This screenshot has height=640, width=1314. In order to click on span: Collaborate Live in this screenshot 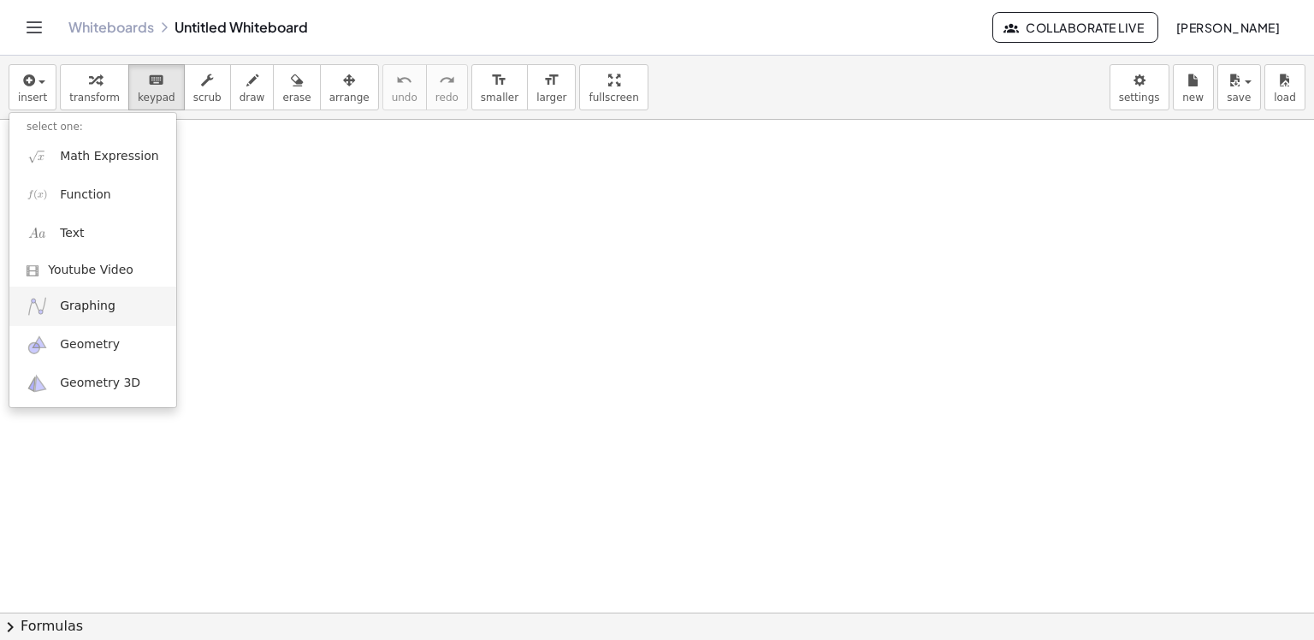, I will do `click(1075, 27)`.